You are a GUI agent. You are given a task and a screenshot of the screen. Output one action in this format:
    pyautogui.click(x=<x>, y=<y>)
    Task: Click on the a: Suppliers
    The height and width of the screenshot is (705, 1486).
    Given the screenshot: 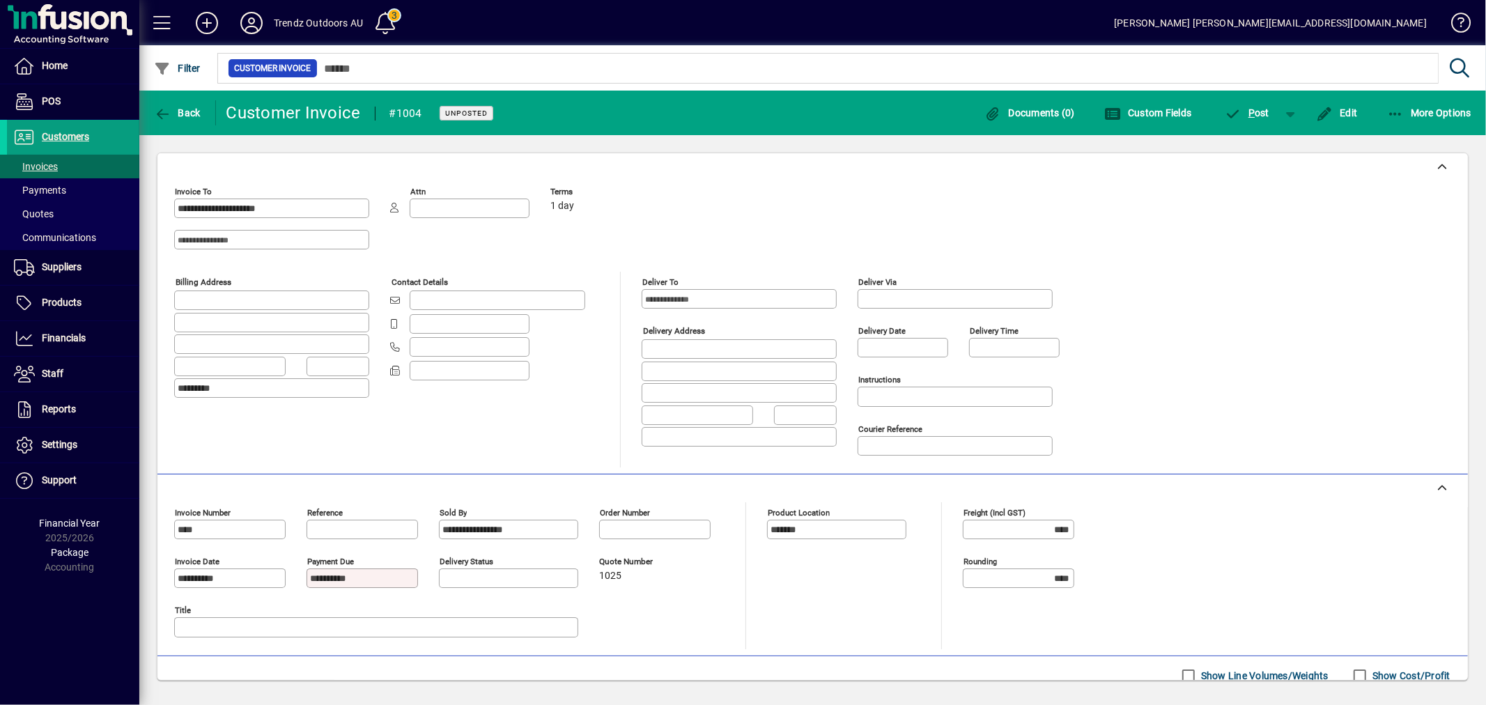 What is the action you would take?
    pyautogui.click(x=73, y=267)
    